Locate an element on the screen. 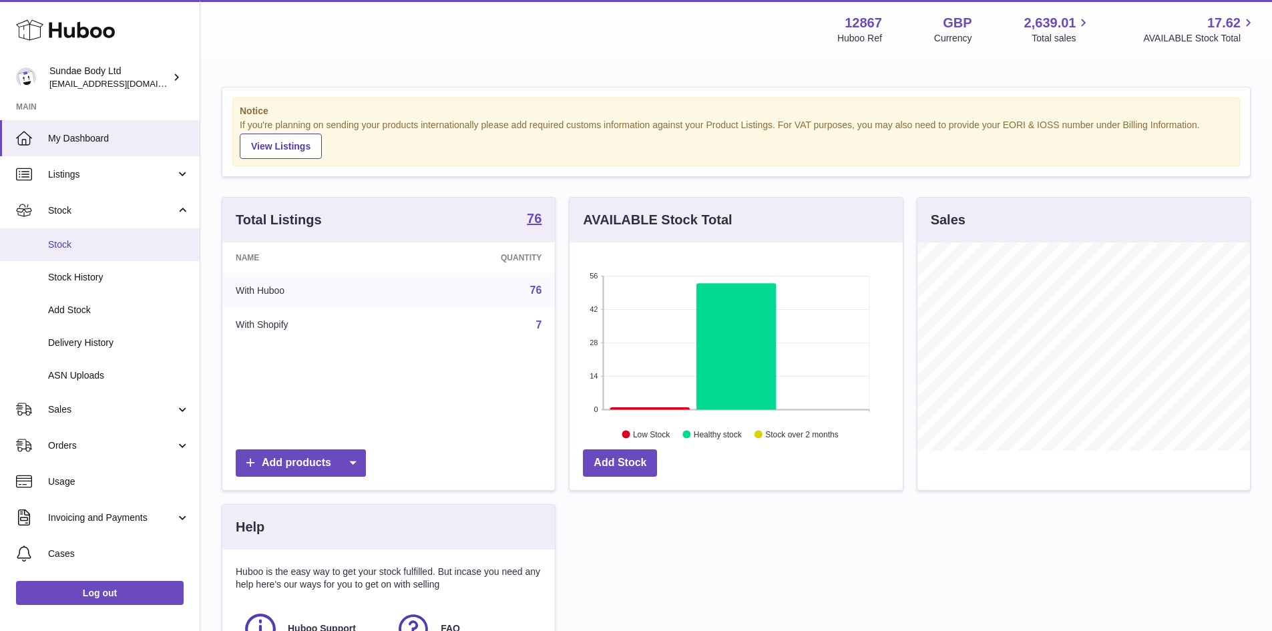  span: Sales is located at coordinates (112, 409).